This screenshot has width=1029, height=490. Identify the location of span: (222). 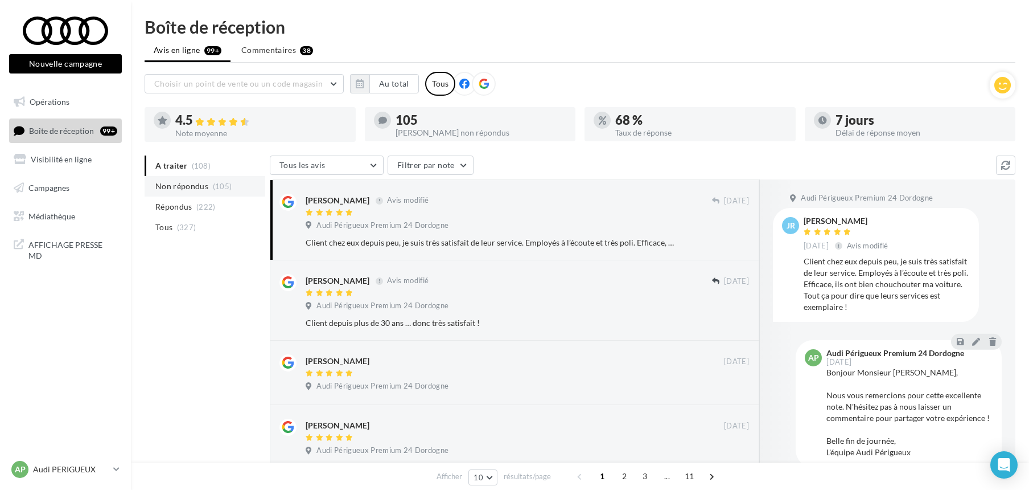
(206, 207).